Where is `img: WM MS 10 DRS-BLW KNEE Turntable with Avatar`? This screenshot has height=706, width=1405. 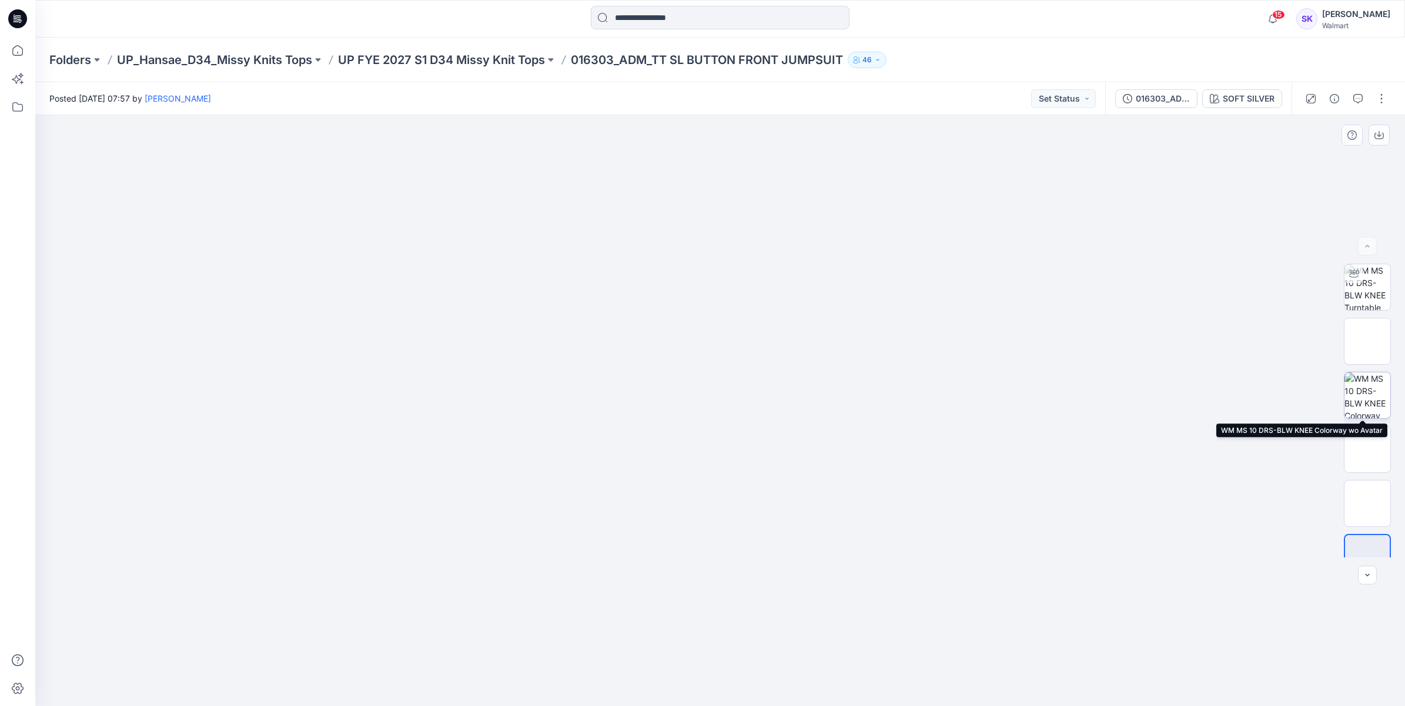 img: WM MS 10 DRS-BLW KNEE Turntable with Avatar is located at coordinates (1367, 287).